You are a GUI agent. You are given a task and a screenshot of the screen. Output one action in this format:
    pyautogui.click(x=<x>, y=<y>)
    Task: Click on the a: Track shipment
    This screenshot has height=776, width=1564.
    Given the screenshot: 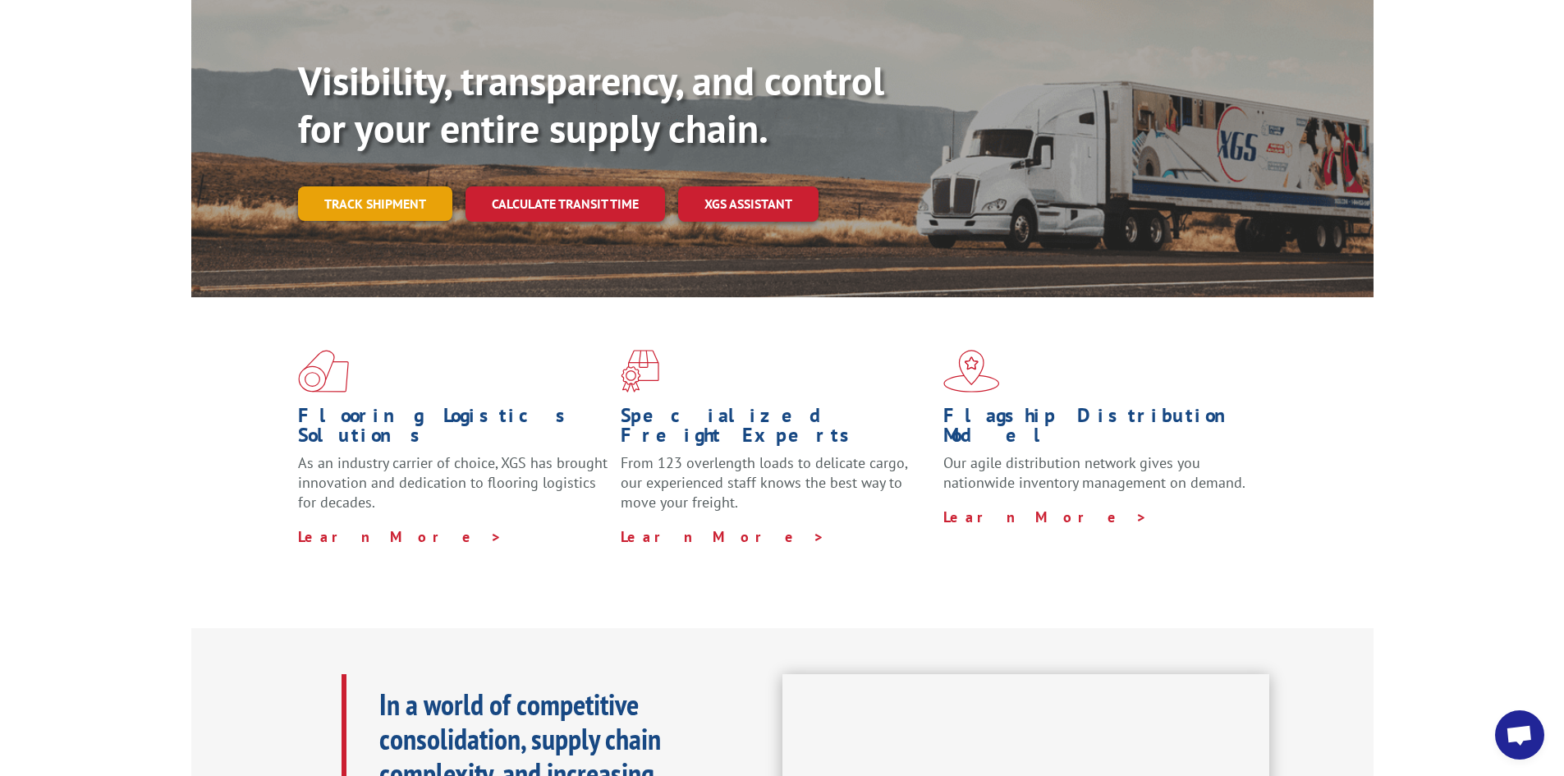 What is the action you would take?
    pyautogui.click(x=375, y=204)
    